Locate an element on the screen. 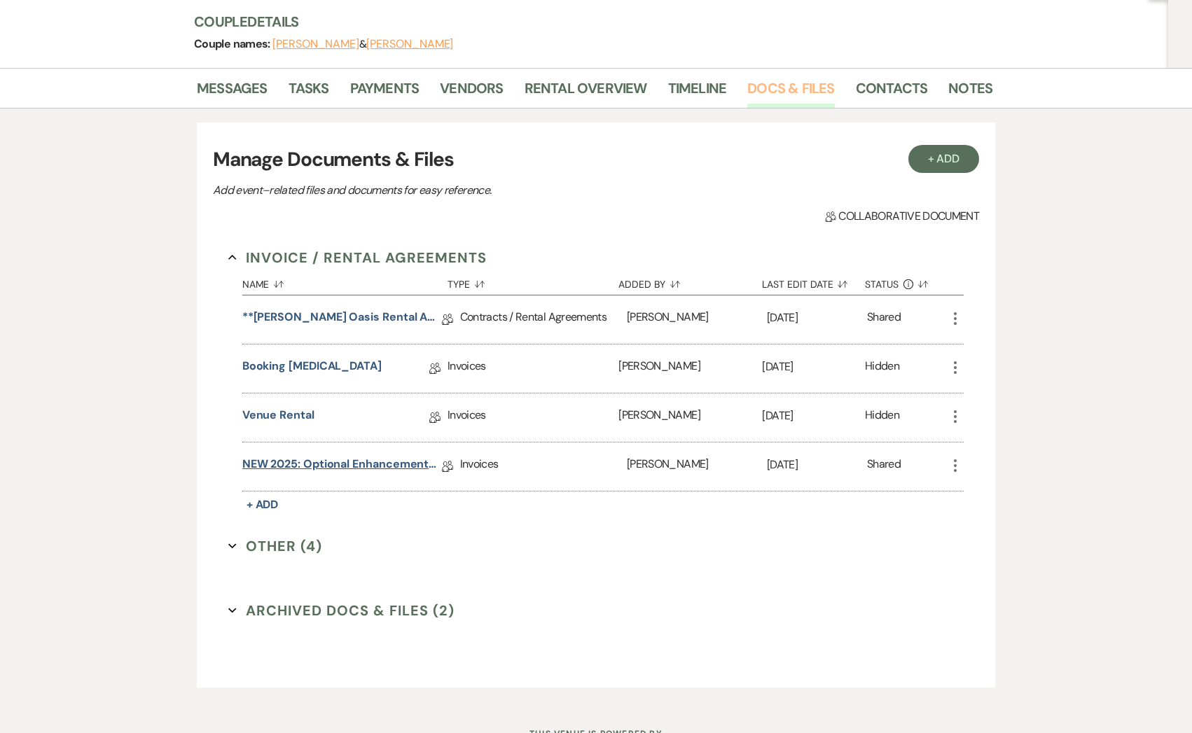  button: Name is located at coordinates (344, 281).